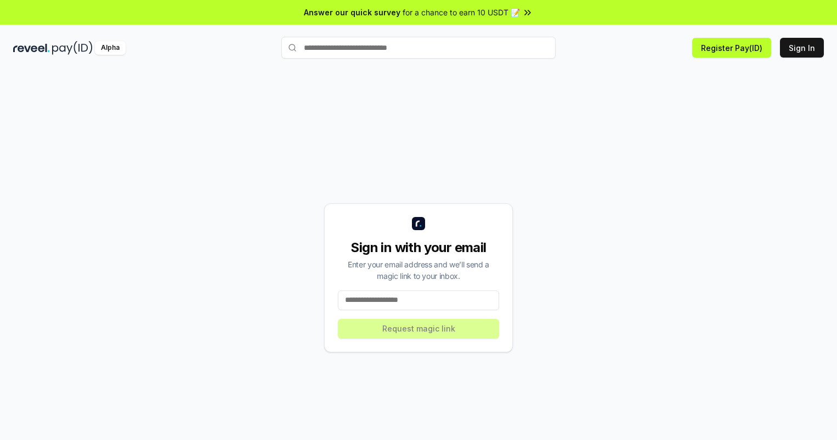 Image resolution: width=837 pixels, height=440 pixels. What do you see at coordinates (418, 224) in the screenshot?
I see `img: logo_small` at bounding box center [418, 224].